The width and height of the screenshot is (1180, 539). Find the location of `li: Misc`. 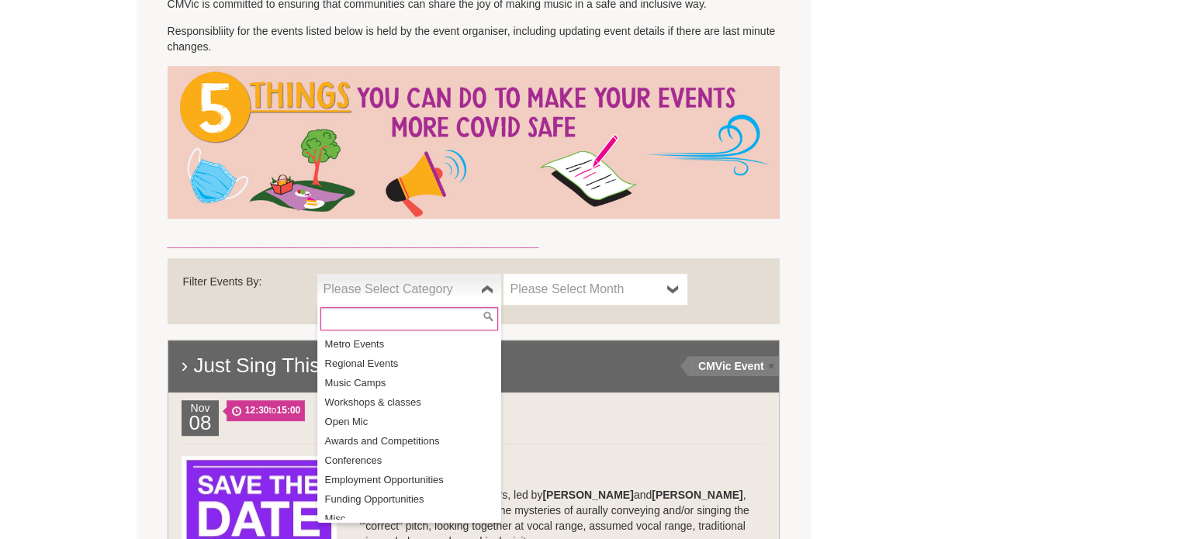

li: Misc is located at coordinates (410, 518).